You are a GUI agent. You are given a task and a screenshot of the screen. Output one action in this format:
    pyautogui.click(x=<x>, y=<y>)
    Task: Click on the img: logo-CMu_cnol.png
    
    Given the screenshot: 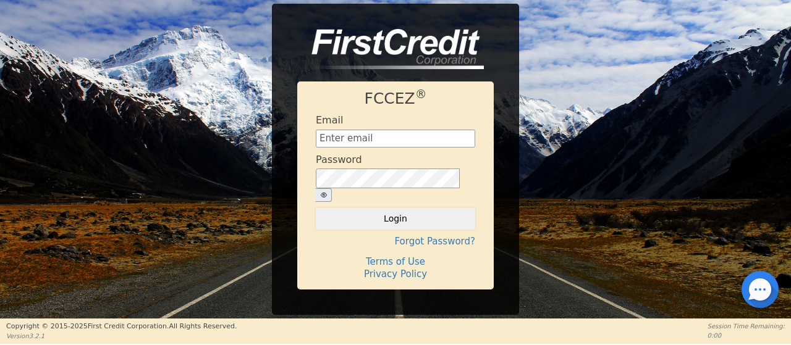 What is the action you would take?
    pyautogui.click(x=390, y=49)
    